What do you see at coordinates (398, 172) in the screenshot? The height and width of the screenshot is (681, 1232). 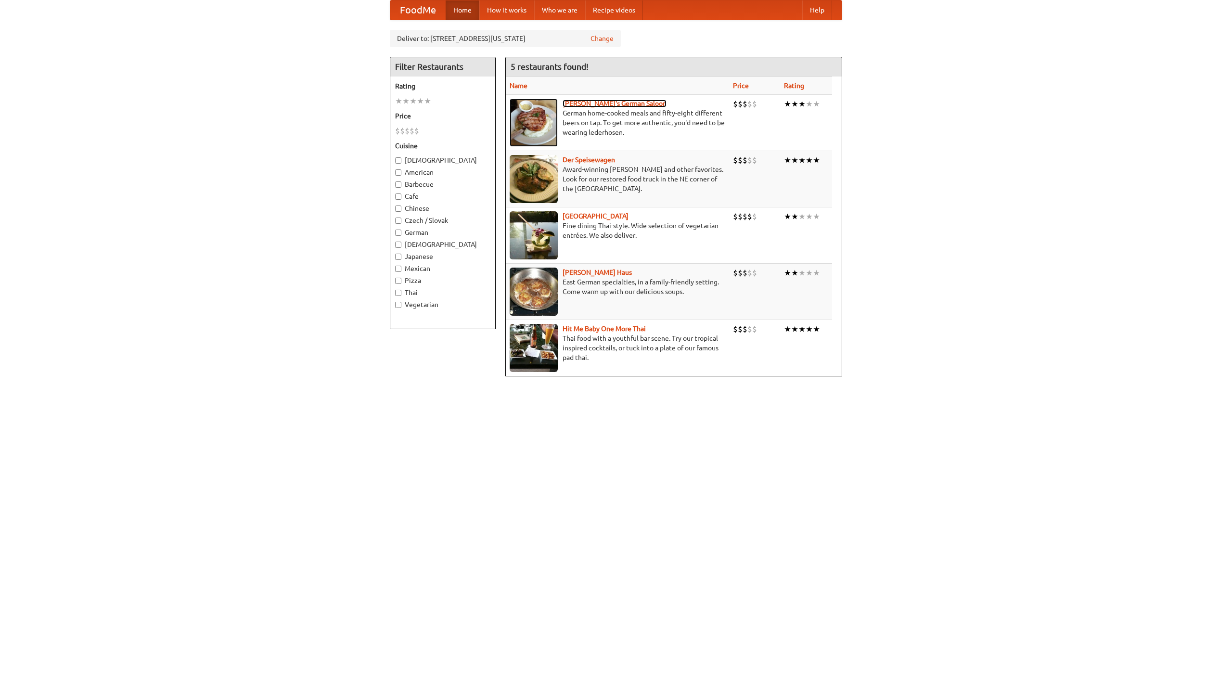 I see `input: American` at bounding box center [398, 172].